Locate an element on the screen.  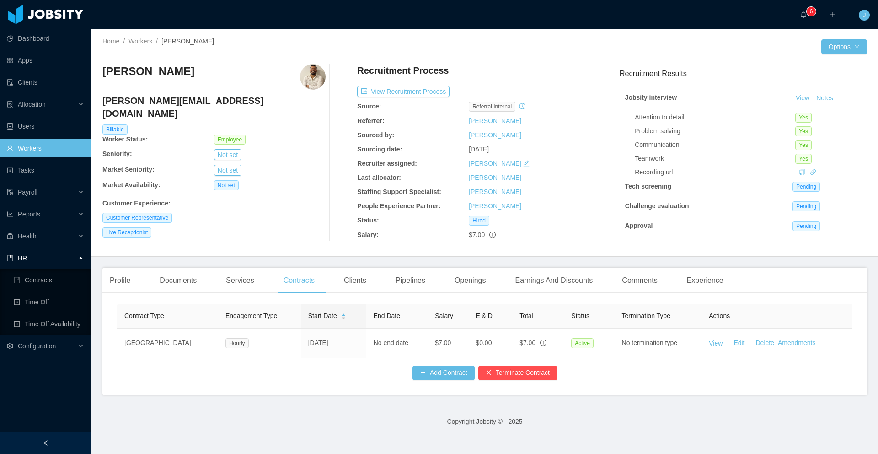
span: Total is located at coordinates (526, 316).